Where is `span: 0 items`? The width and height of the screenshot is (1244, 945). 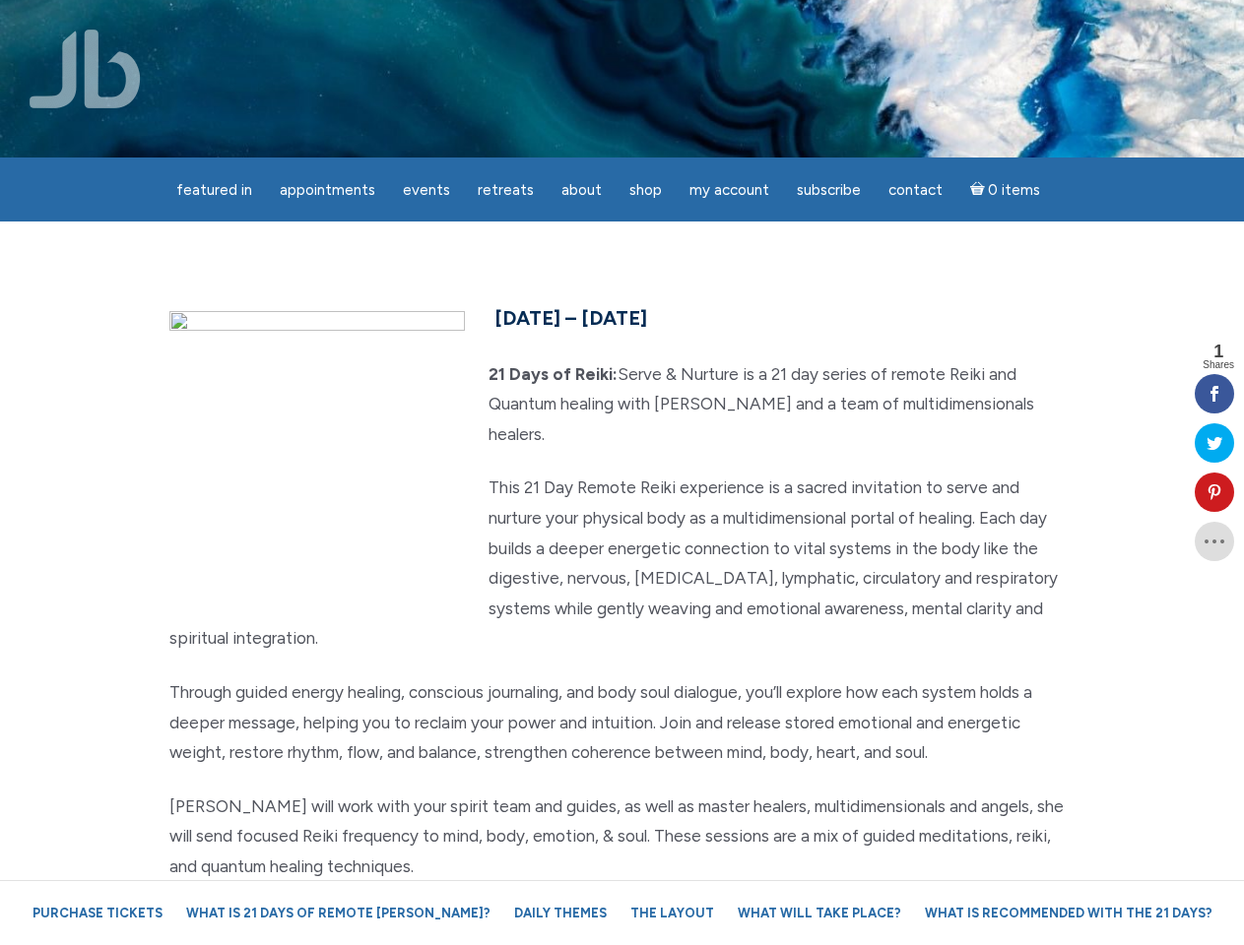
span: 0 items is located at coordinates (1013, 190).